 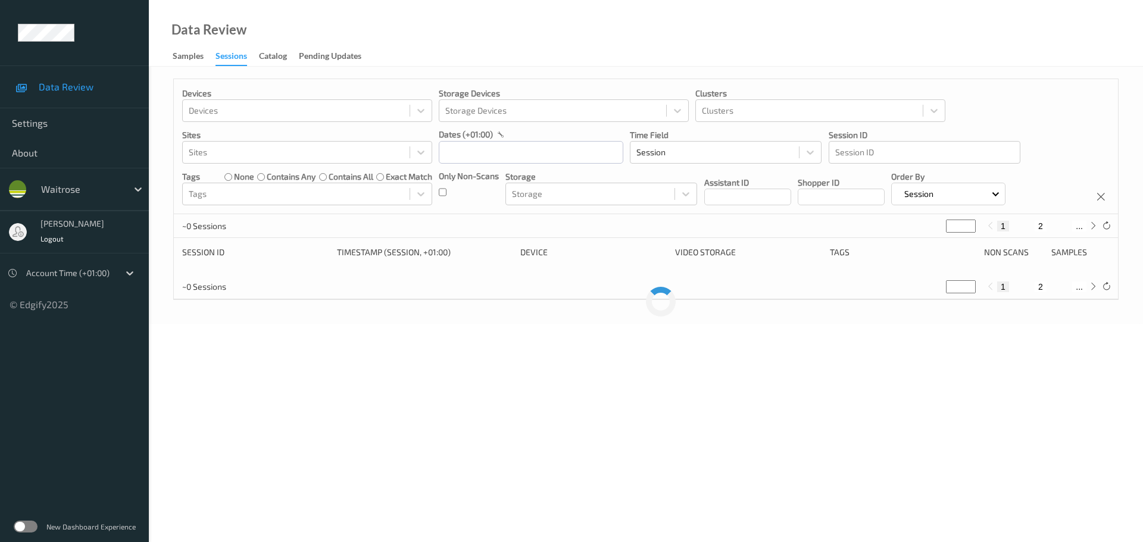 What do you see at coordinates (307, 135) in the screenshot?
I see `p: Sites` at bounding box center [307, 135].